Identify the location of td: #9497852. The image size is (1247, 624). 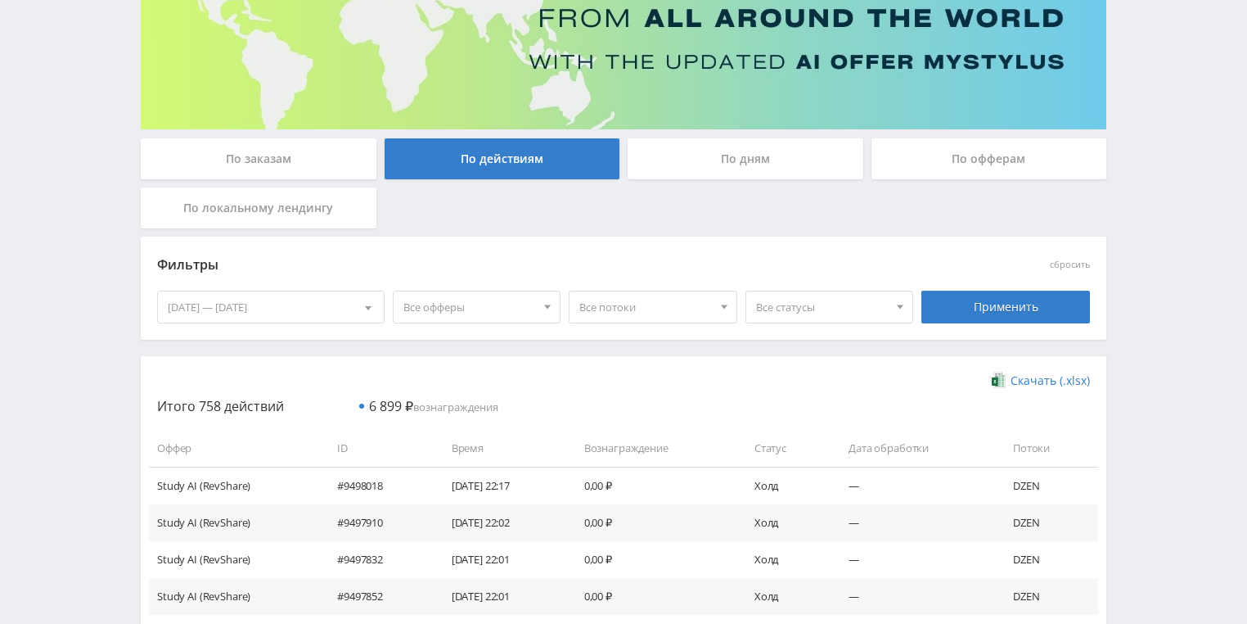
(378, 596).